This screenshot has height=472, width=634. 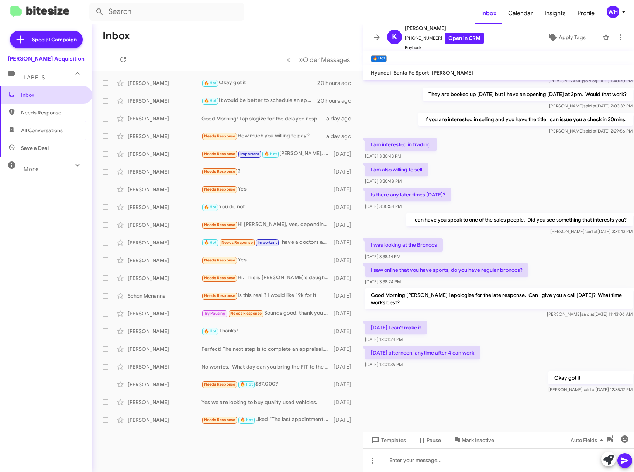 I want to click on a: Calendar, so click(x=520, y=13).